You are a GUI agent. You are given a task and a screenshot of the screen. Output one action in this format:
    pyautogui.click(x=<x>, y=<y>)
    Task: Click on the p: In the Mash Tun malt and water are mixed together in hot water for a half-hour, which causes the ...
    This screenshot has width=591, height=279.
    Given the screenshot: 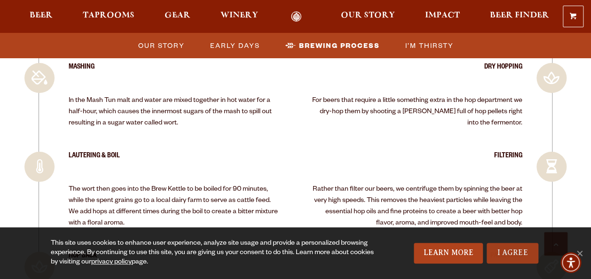 What is the action you would take?
    pyautogui.click(x=174, y=112)
    